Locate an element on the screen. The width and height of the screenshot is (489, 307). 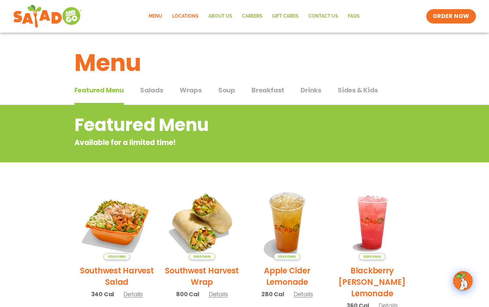
a: ORDER NOW is located at coordinates (451, 16).